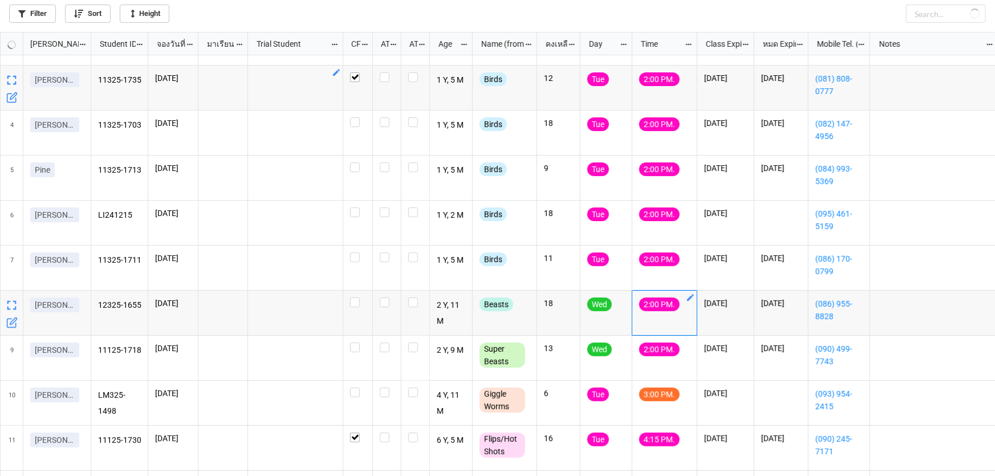  Describe the element at coordinates (451, 351) in the screenshot. I see `p: 2 Y, 9 M` at that location.